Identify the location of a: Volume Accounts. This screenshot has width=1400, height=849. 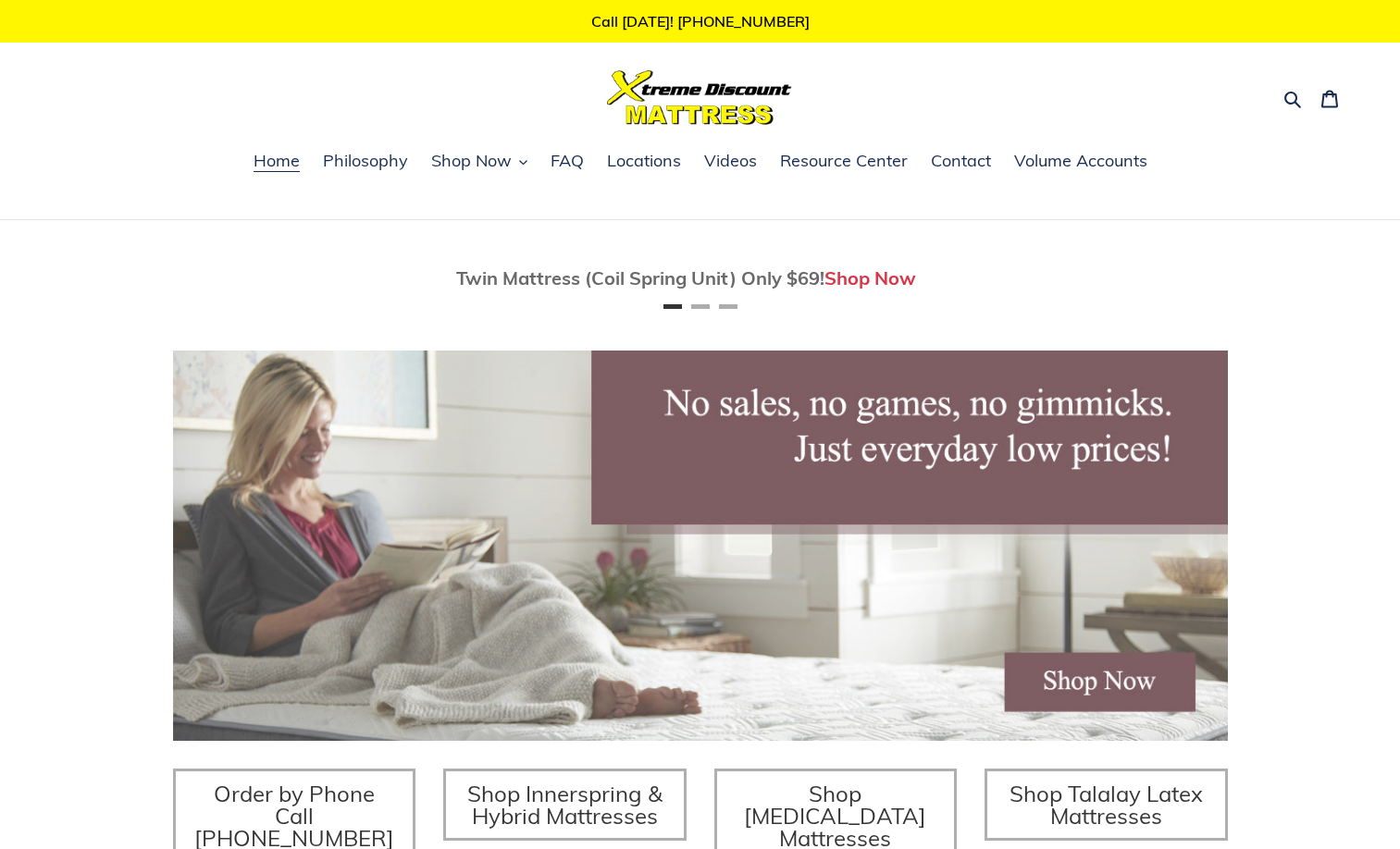
(1081, 162).